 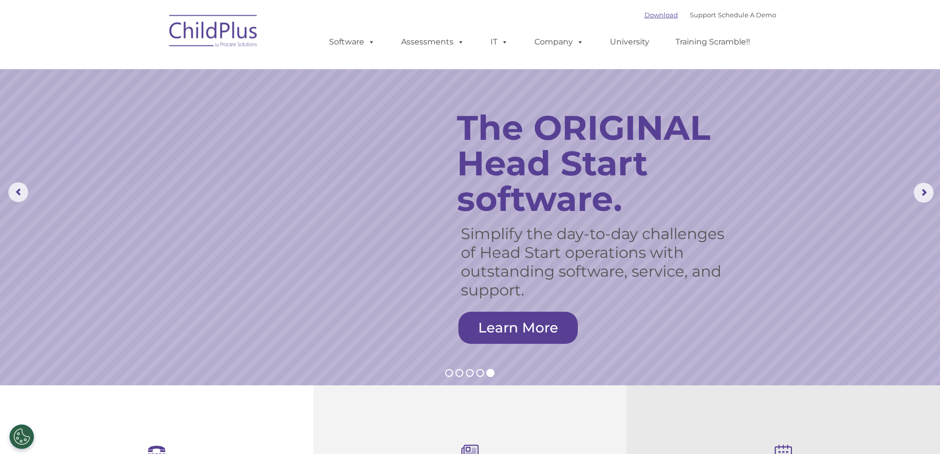 I want to click on a: Assessments, so click(x=433, y=42).